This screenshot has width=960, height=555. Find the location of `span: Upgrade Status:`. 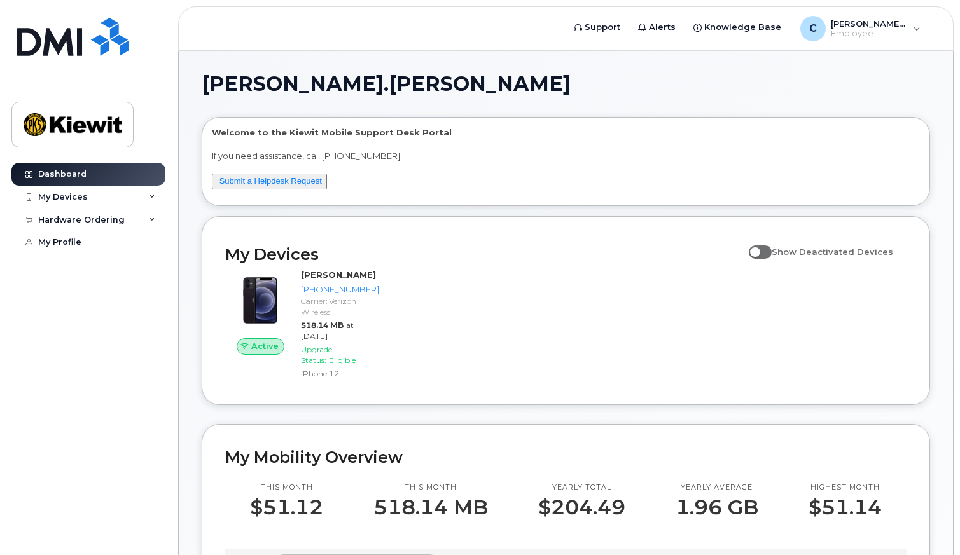

span: Upgrade Status: is located at coordinates (316, 355).